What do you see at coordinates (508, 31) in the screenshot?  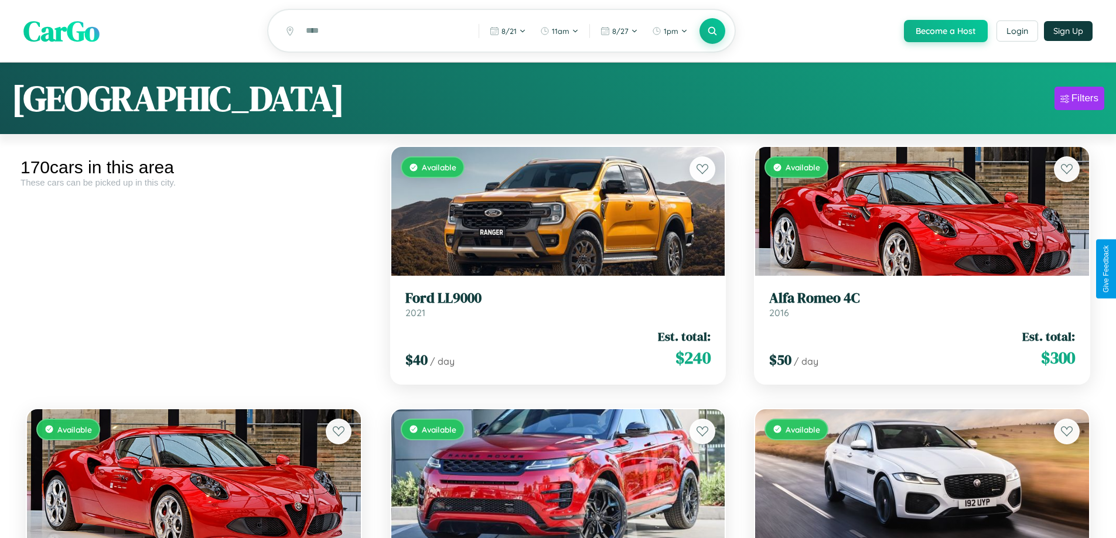 I see `button: 8/21` at bounding box center [508, 31].